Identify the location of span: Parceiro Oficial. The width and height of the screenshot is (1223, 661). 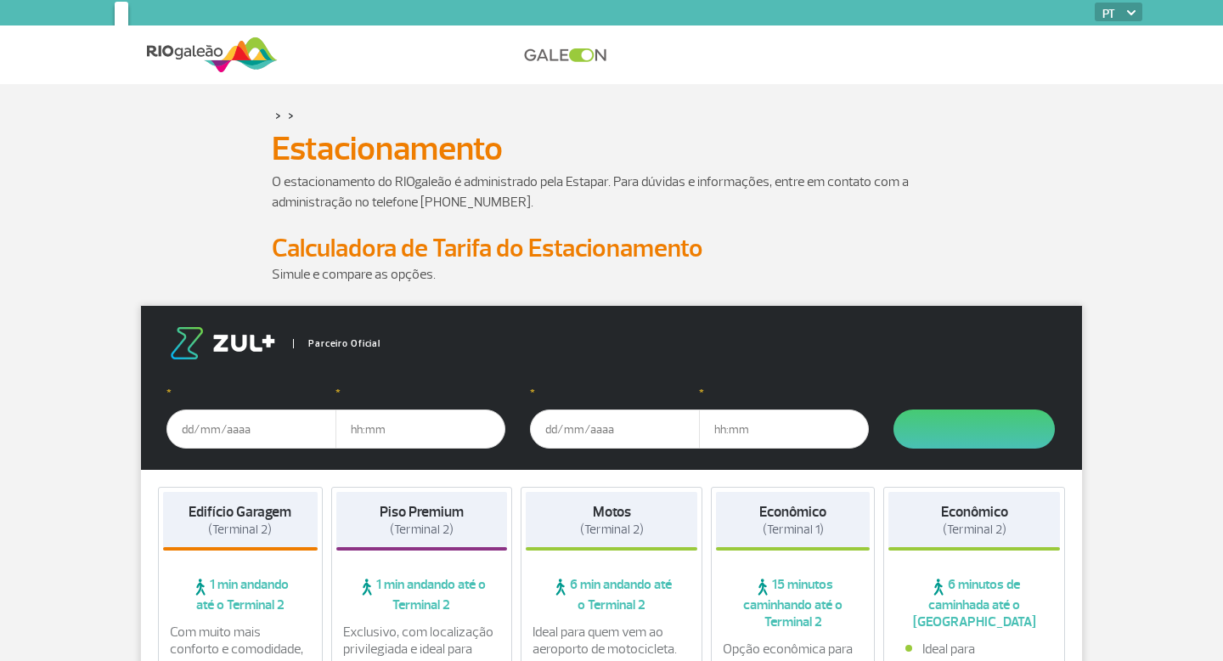
(336, 343).